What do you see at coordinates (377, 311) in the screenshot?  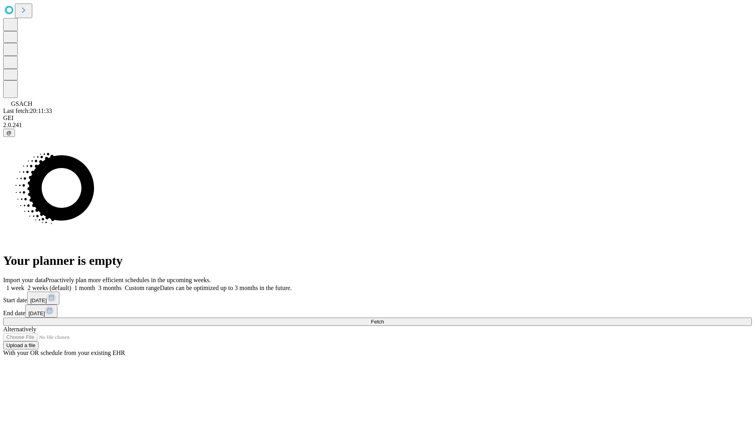 I see `div: End date` at bounding box center [377, 311].